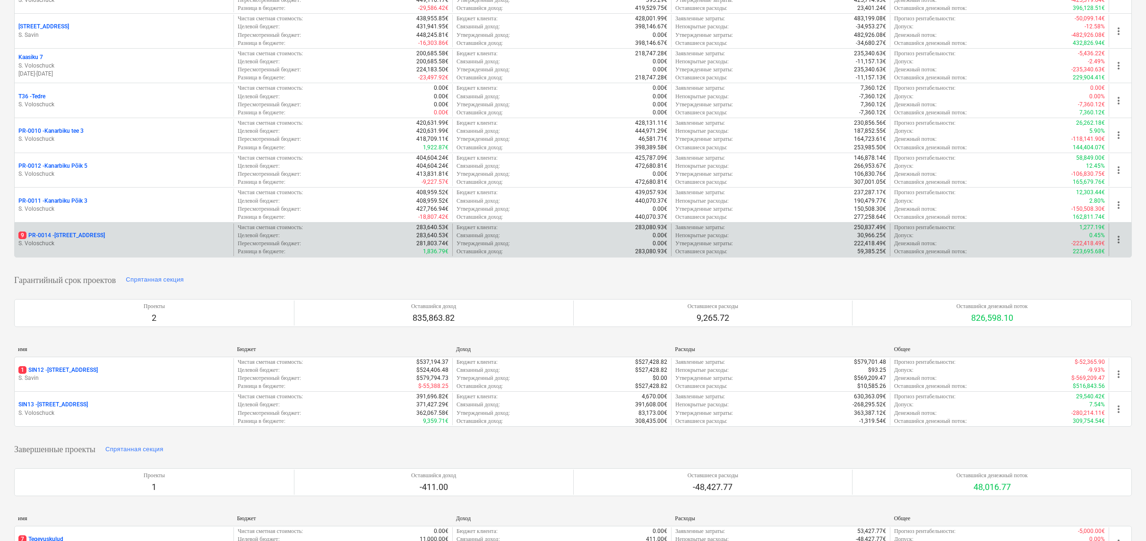 The image size is (1146, 541). Describe the element at coordinates (1089, 251) in the screenshot. I see `p: 223,695.68€` at that location.